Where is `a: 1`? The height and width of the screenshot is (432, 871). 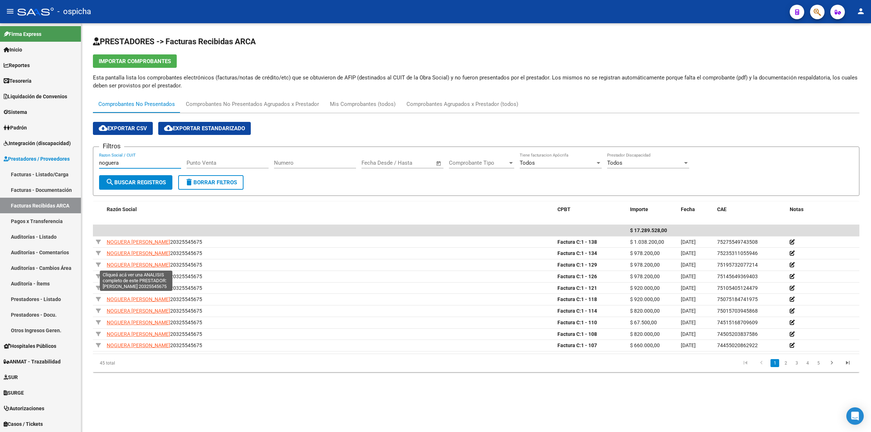
a: 1 is located at coordinates (775, 363).